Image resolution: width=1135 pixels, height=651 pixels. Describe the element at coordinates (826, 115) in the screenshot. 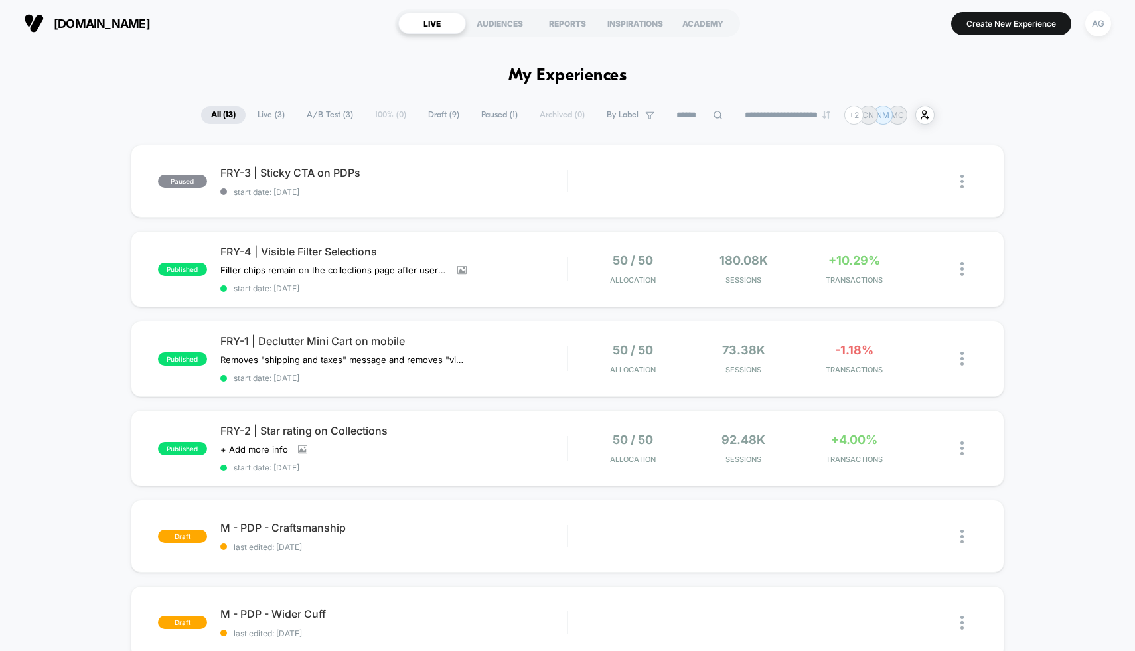

I see `img: end` at that location.